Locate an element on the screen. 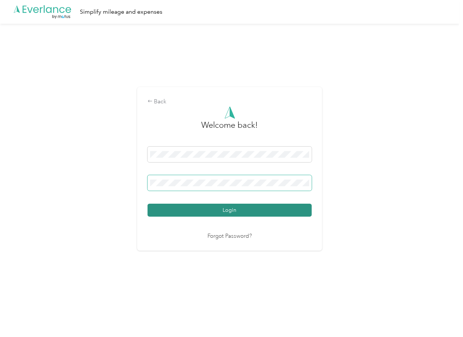 Image resolution: width=463 pixels, height=337 pixels. div: Back is located at coordinates (230, 102).